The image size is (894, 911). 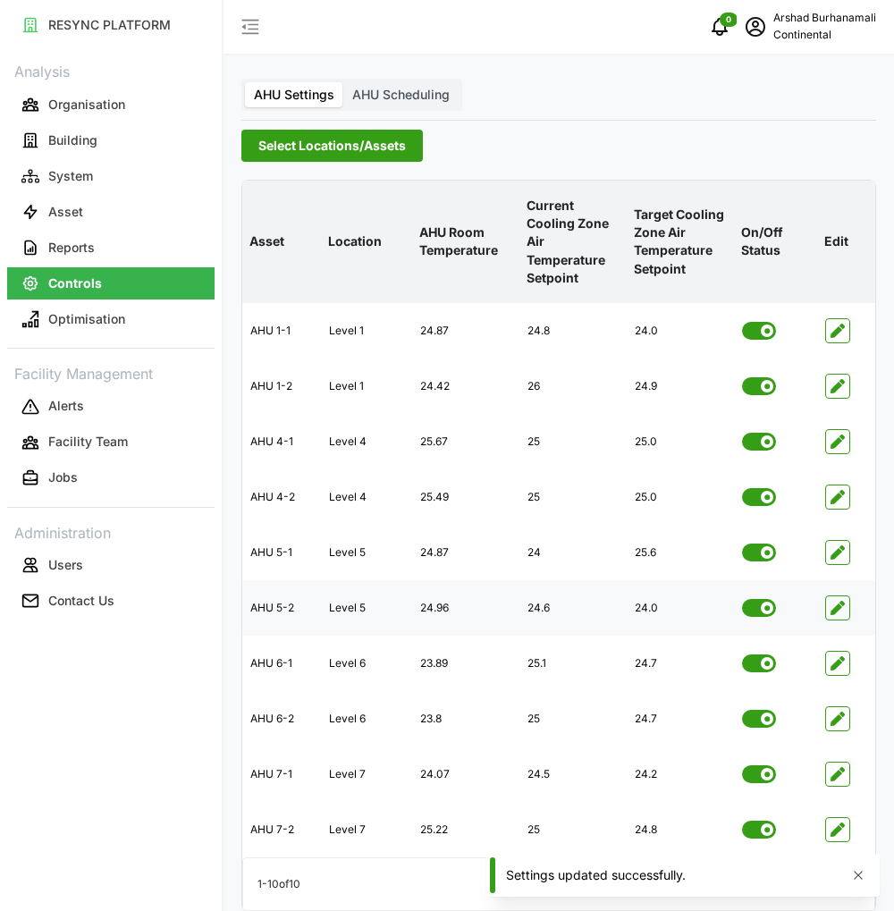 I want to click on button: Optimisation, so click(x=111, y=319).